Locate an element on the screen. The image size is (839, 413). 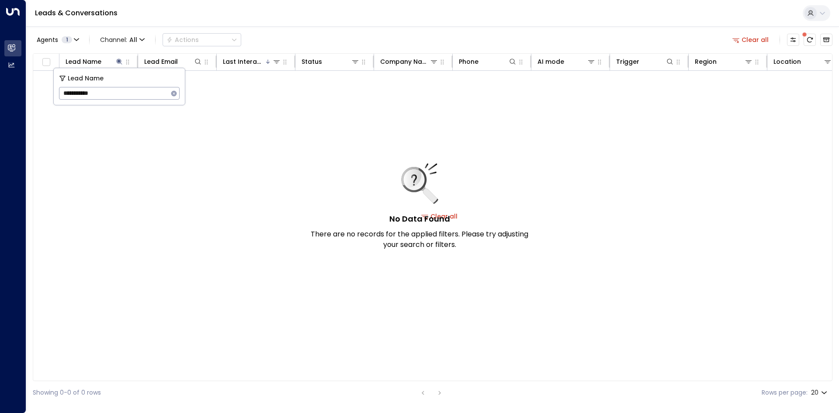
h5: No Data Found is located at coordinates (419, 218).